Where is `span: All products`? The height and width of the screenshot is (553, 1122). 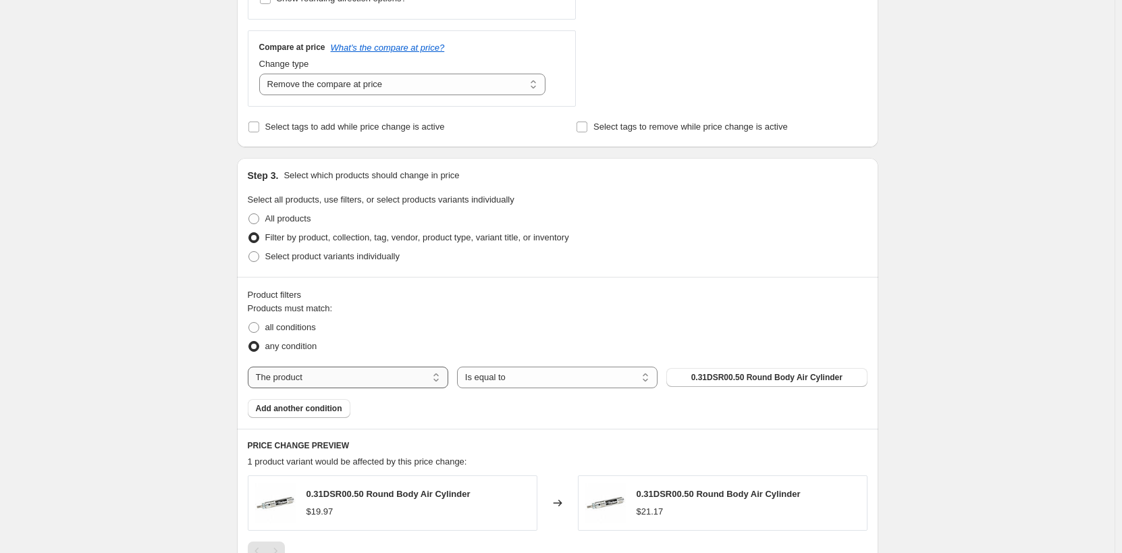
span: All products is located at coordinates (288, 218).